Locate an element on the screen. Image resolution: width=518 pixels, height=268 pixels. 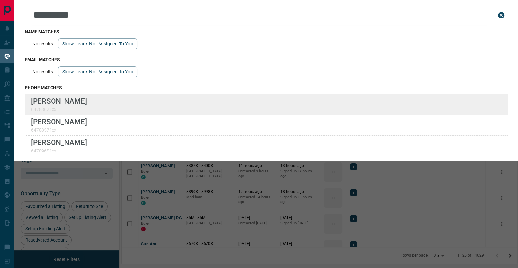
h3: phone matches is located at coordinates (266, 88).